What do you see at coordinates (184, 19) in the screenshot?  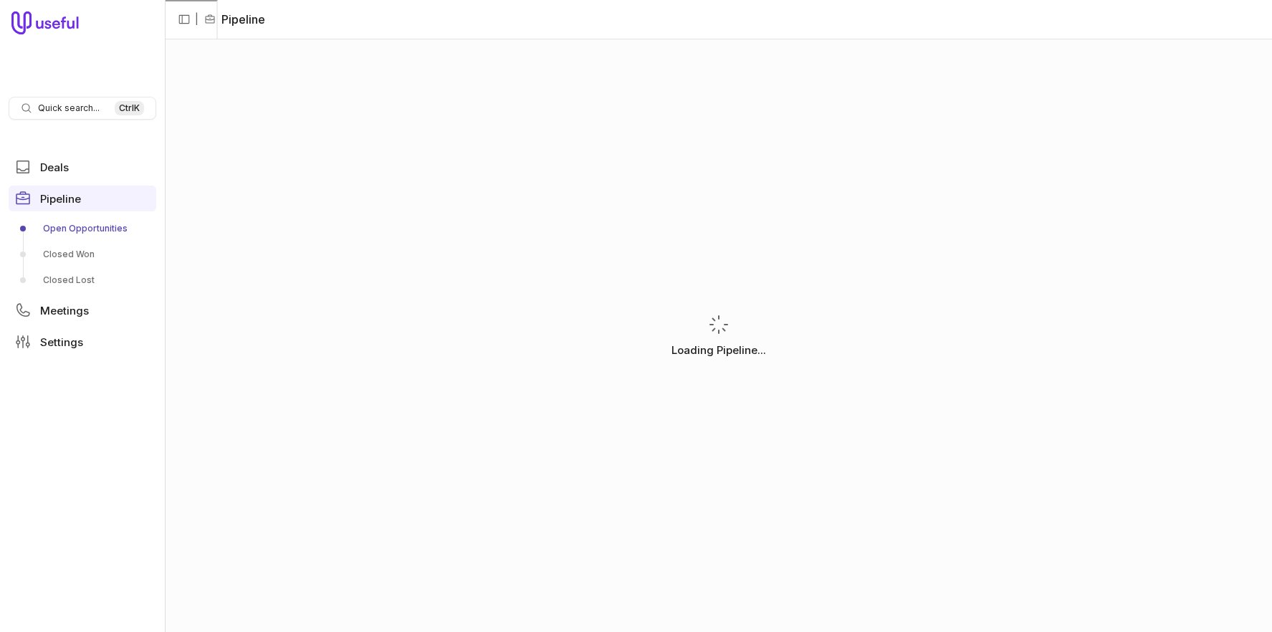 I see `button: Collapse sidebar` at bounding box center [184, 19].